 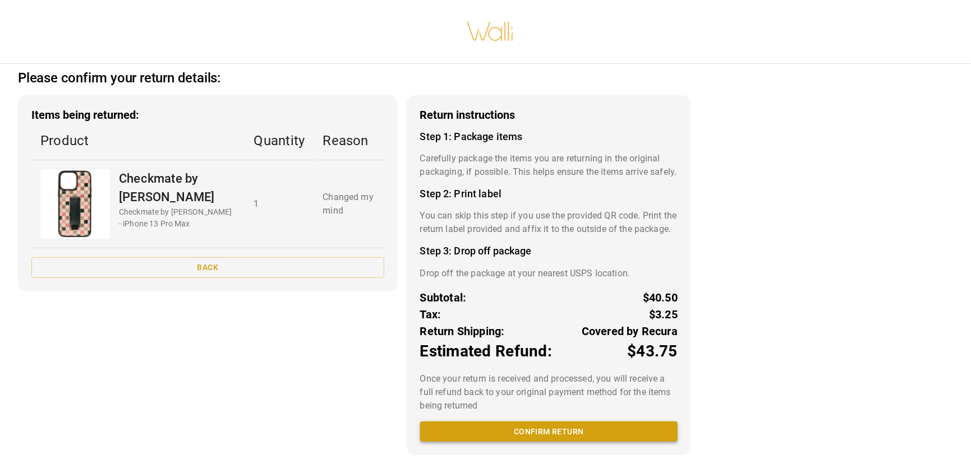 What do you see at coordinates (348, 204) in the screenshot?
I see `p: Changed my mind` at bounding box center [348, 204].